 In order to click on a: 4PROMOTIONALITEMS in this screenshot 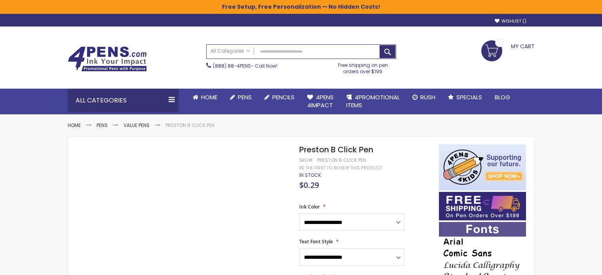, I will do `click(373, 101)`.